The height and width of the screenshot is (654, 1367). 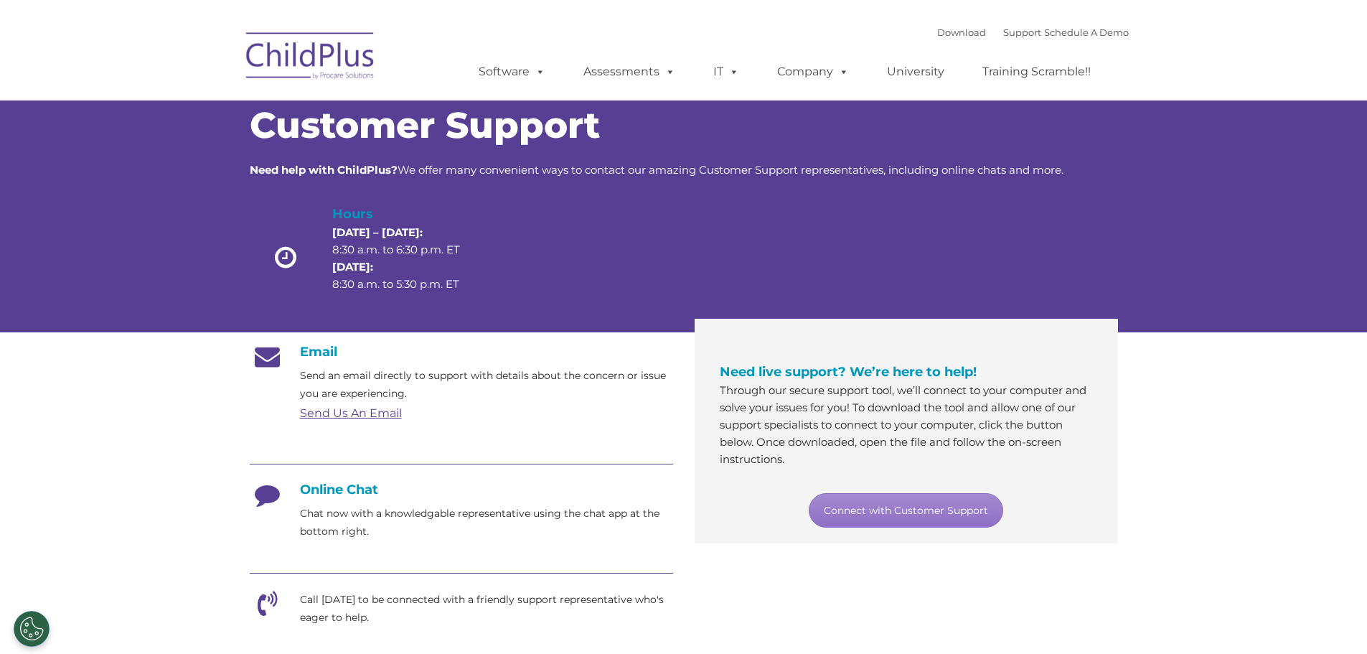 What do you see at coordinates (1206, 365) in the screenshot?
I see `div: Chat Widget` at bounding box center [1206, 365].